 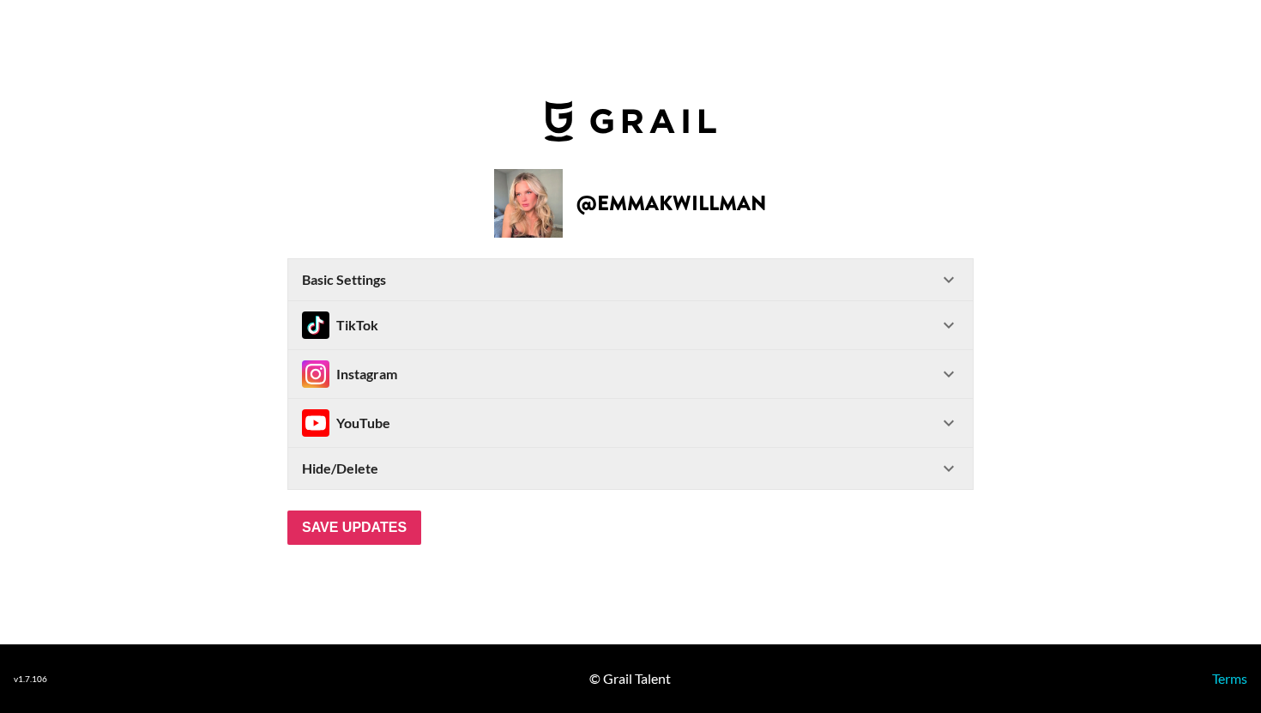 I want to click on div: © Grail Talent, so click(x=630, y=679).